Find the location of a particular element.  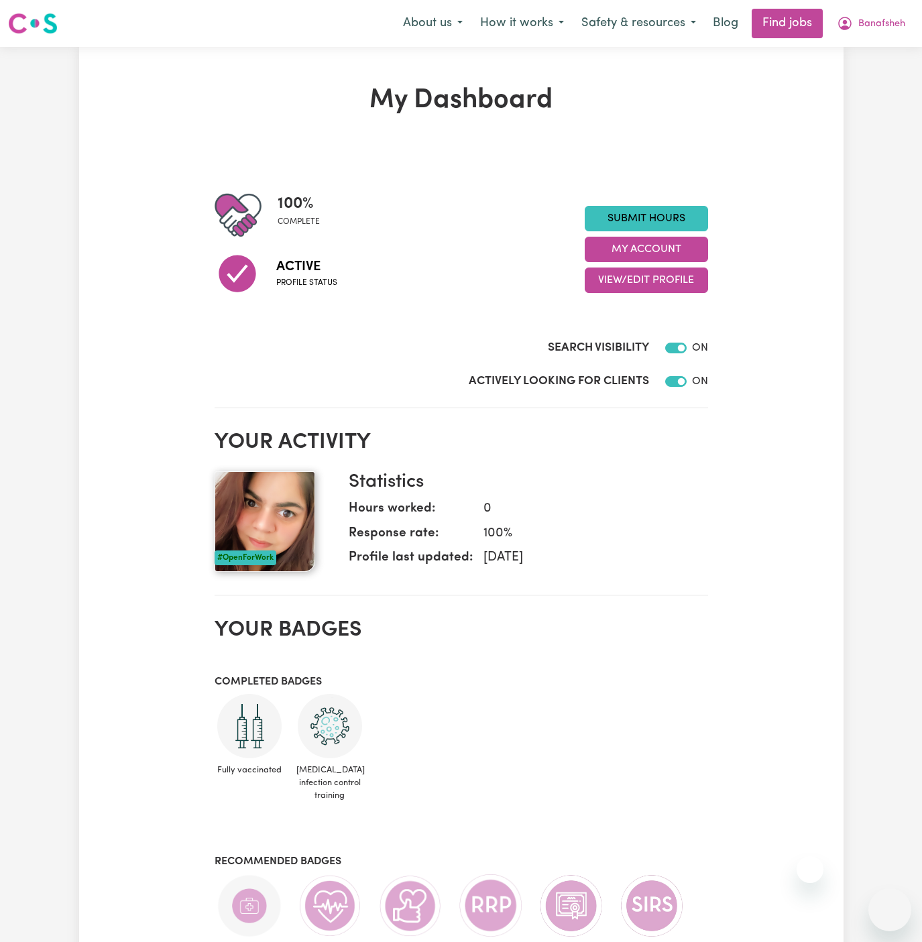

span: Active is located at coordinates (306, 267).